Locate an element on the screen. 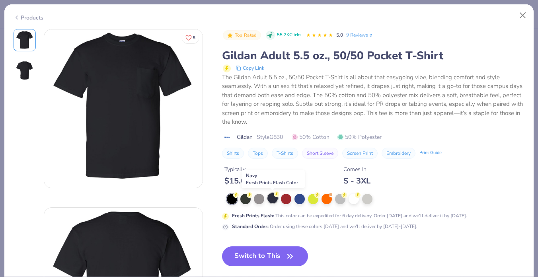 The width and height of the screenshot is (538, 277). a: 9 Reviews is located at coordinates (360, 35).